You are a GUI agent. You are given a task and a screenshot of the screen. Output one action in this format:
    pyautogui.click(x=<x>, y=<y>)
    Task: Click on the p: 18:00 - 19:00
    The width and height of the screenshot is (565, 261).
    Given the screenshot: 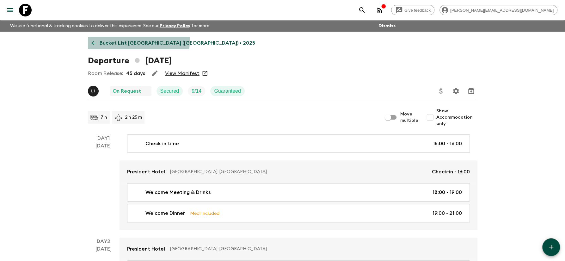 What is the action you would take?
    pyautogui.click(x=447, y=192)
    